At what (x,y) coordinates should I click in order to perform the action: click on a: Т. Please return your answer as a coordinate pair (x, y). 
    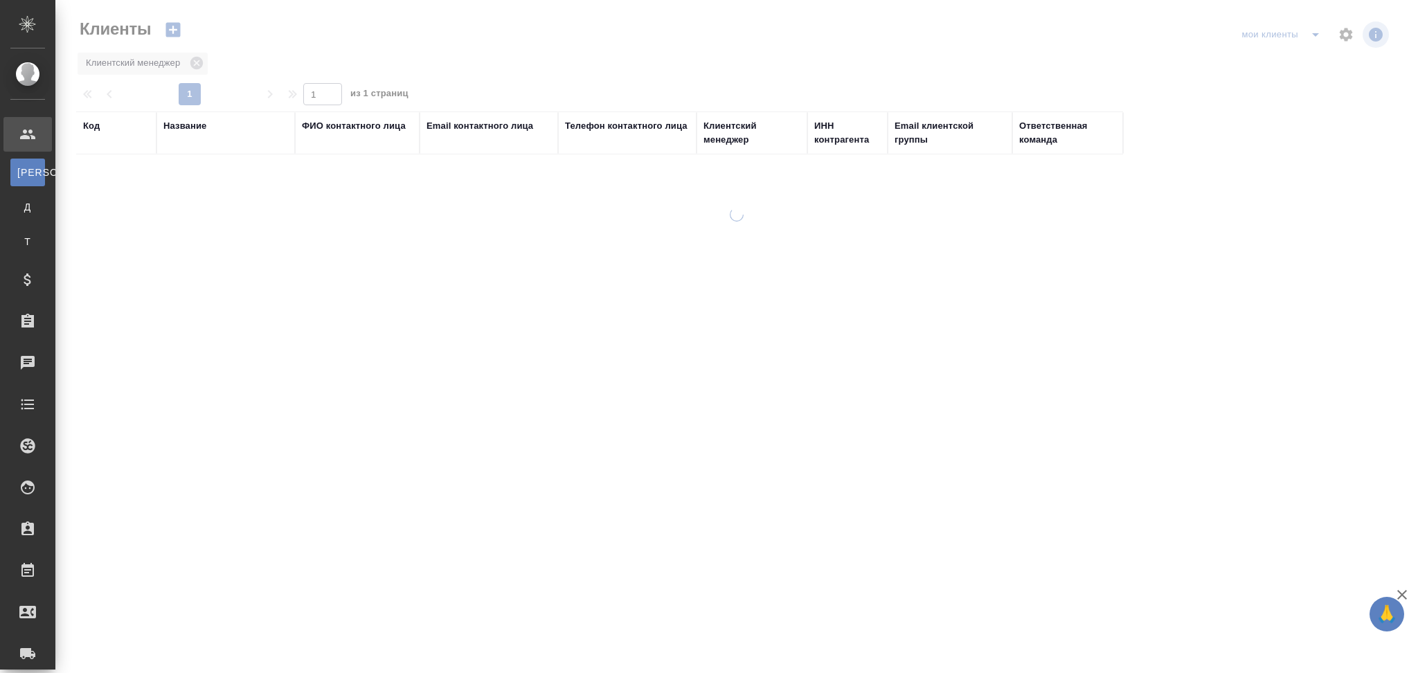
    Looking at the image, I should click on (28, 242).